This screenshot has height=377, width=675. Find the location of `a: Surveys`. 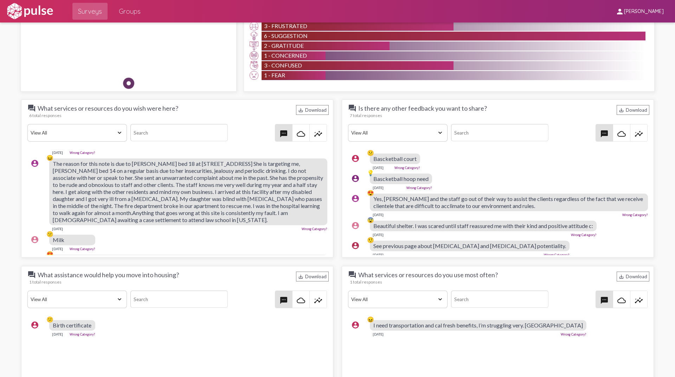

a: Surveys is located at coordinates (90, 11).